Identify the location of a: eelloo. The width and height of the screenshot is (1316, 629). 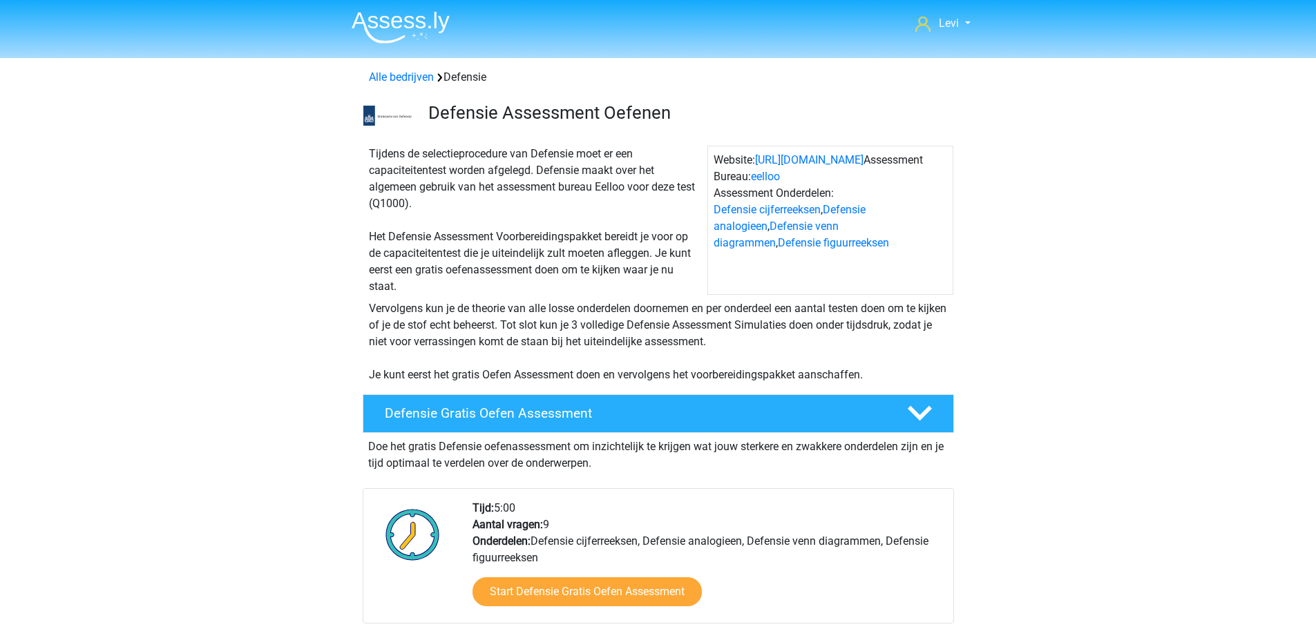
(765, 176).